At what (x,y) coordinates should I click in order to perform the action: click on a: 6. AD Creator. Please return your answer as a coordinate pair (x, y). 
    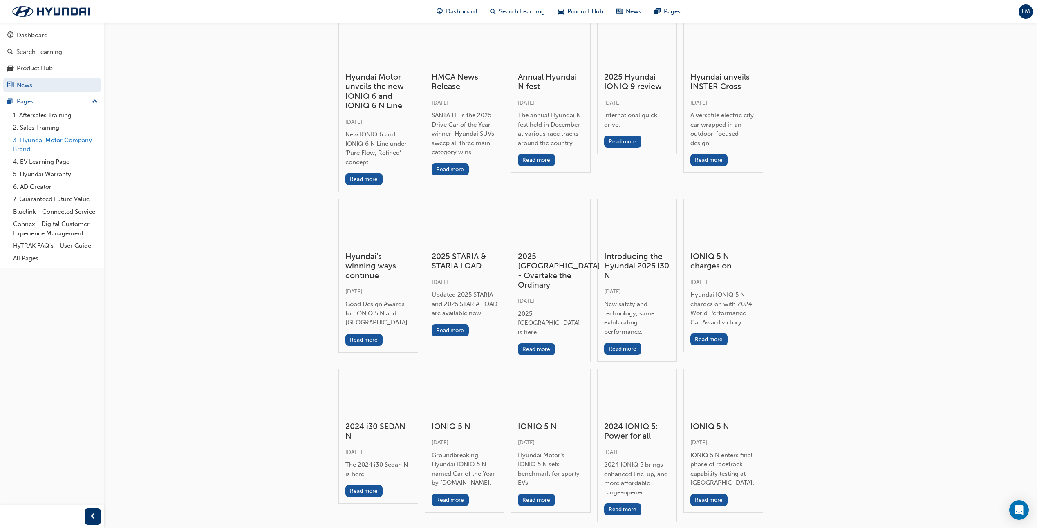
    Looking at the image, I should click on (55, 187).